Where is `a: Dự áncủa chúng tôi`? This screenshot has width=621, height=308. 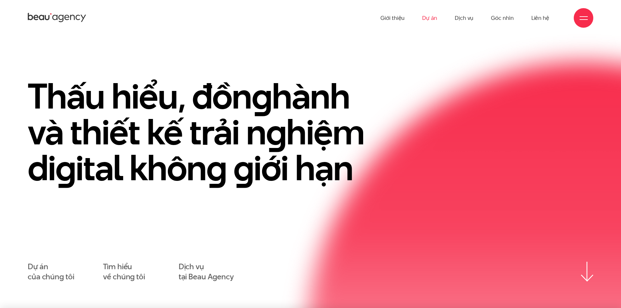 a: Dự áncủa chúng tôi is located at coordinates (51, 272).